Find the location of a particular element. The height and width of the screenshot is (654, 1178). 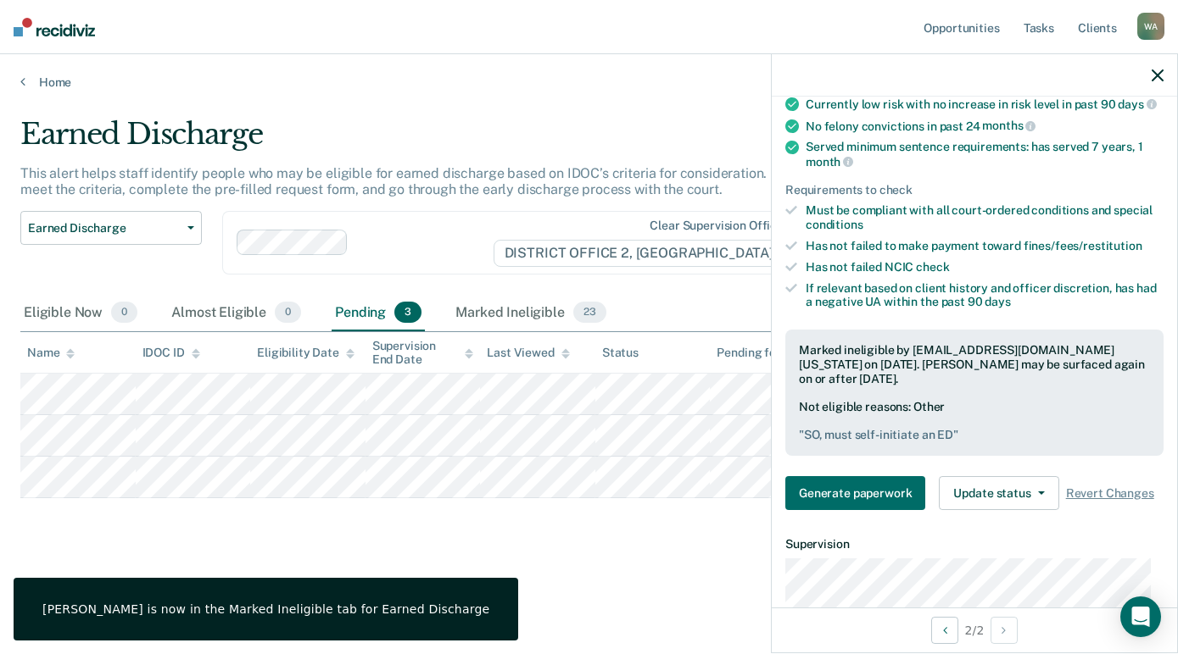

div: Open Intercom Messenger is located at coordinates (1140, 617).